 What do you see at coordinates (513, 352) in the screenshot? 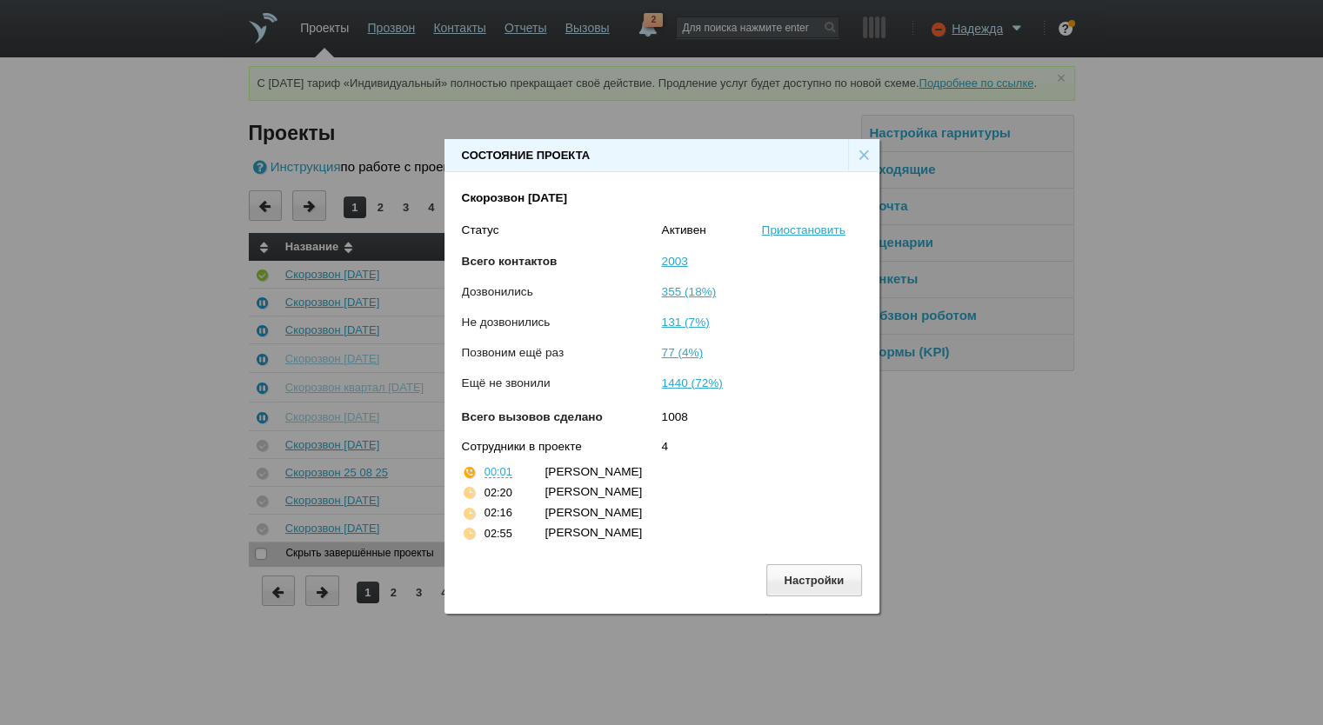
I see `span: Позвоним ещё раз` at bounding box center [513, 352].